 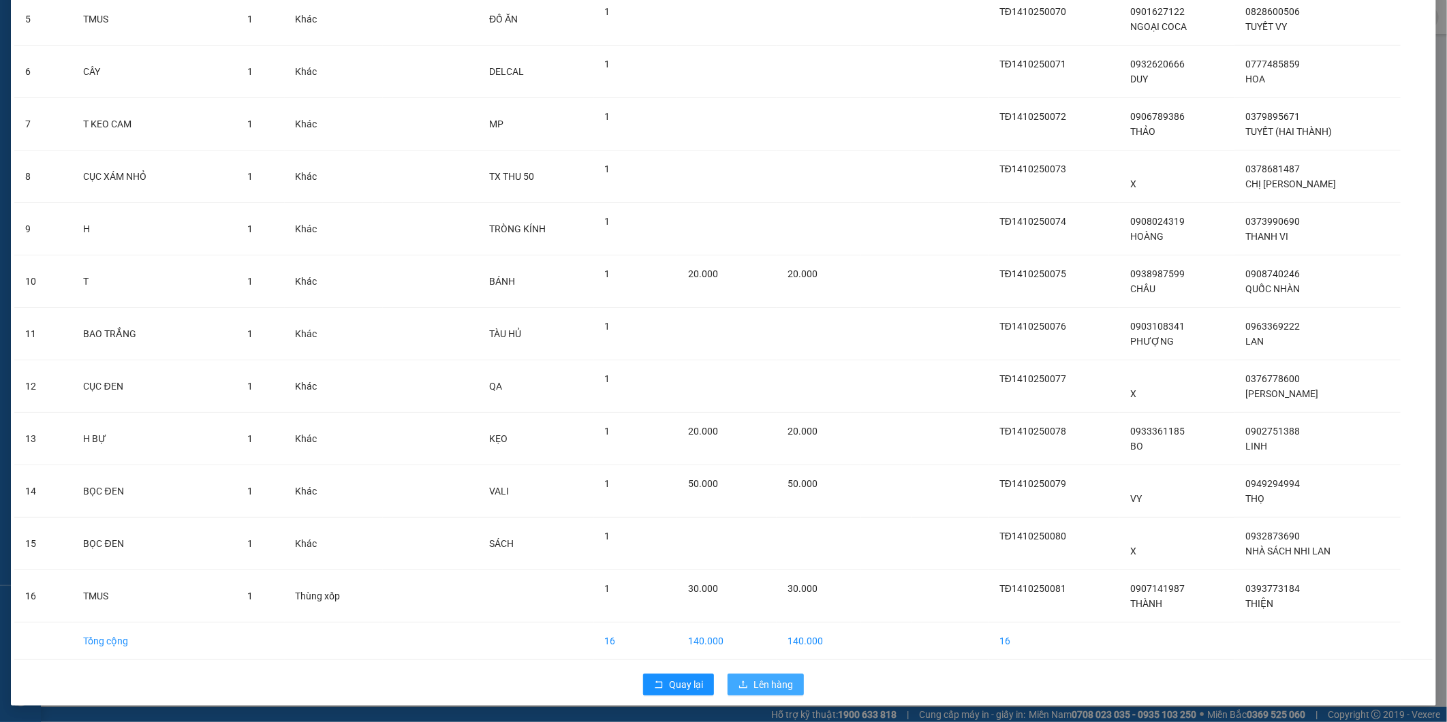 I want to click on span: rollback, so click(x=659, y=685).